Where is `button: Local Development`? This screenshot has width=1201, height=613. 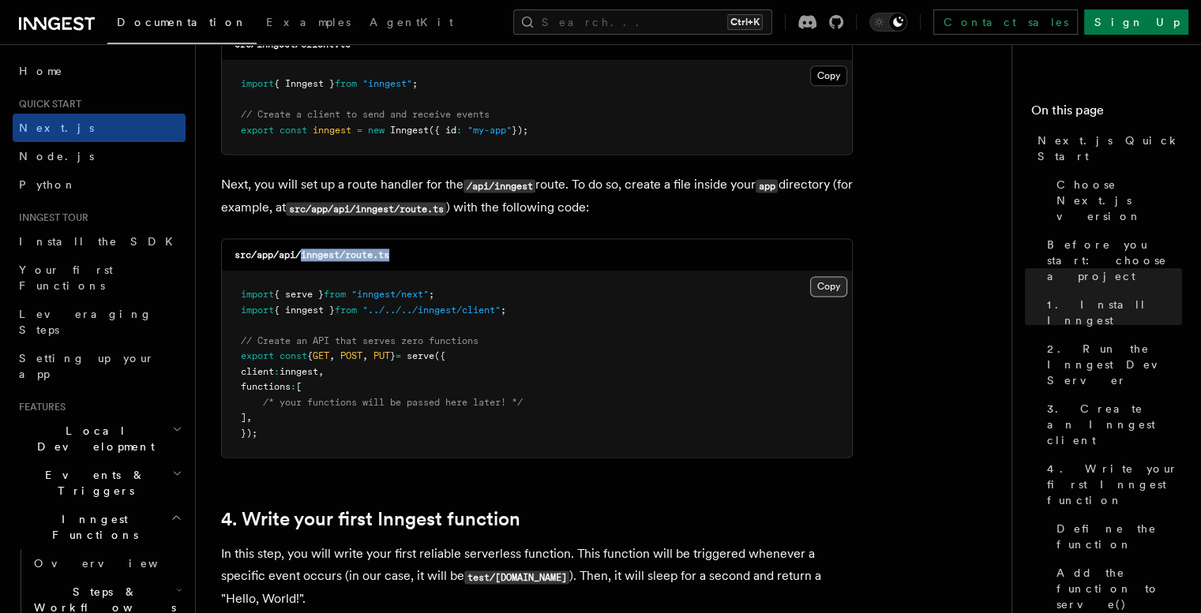 button: Local Development is located at coordinates (99, 439).